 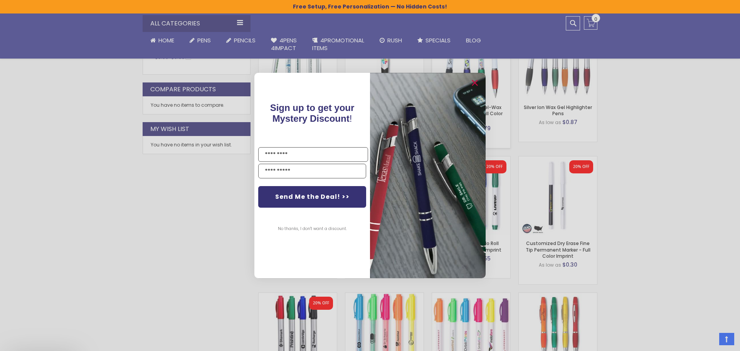 What do you see at coordinates (312, 197) in the screenshot?
I see `button: Send Me the Deal! >>` at bounding box center [312, 197].